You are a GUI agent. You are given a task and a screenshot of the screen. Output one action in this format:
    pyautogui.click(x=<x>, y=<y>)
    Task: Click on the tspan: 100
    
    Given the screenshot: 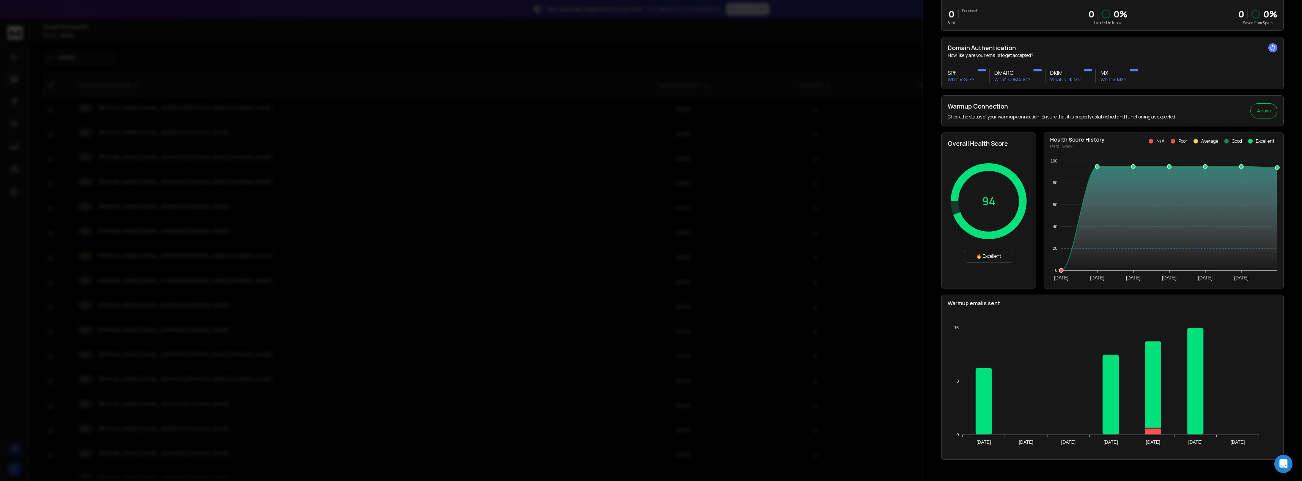 What is the action you would take?
    pyautogui.click(x=1054, y=161)
    